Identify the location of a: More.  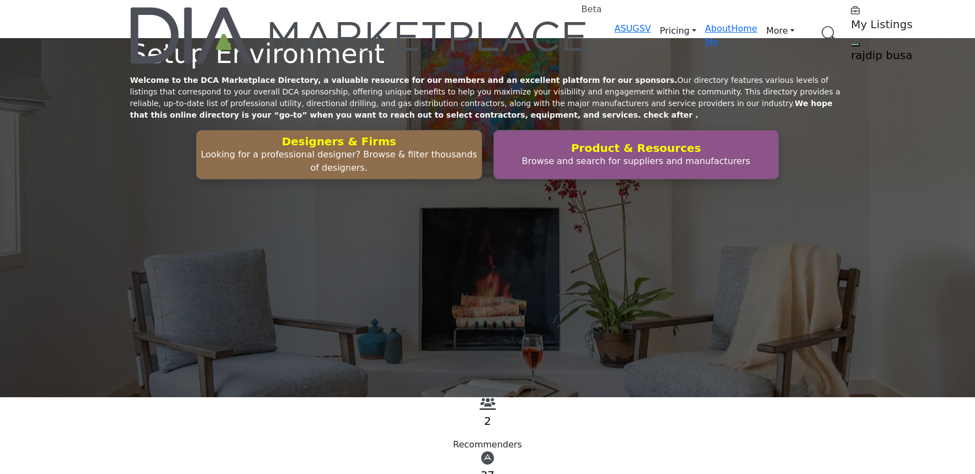
(780, 31).